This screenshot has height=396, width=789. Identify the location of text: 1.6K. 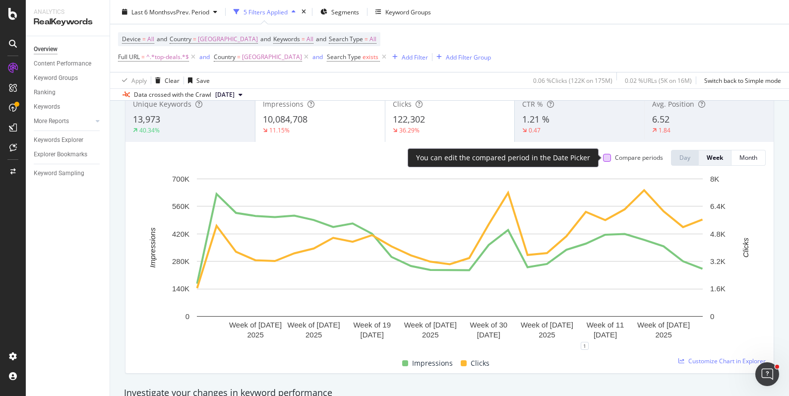
(718, 288).